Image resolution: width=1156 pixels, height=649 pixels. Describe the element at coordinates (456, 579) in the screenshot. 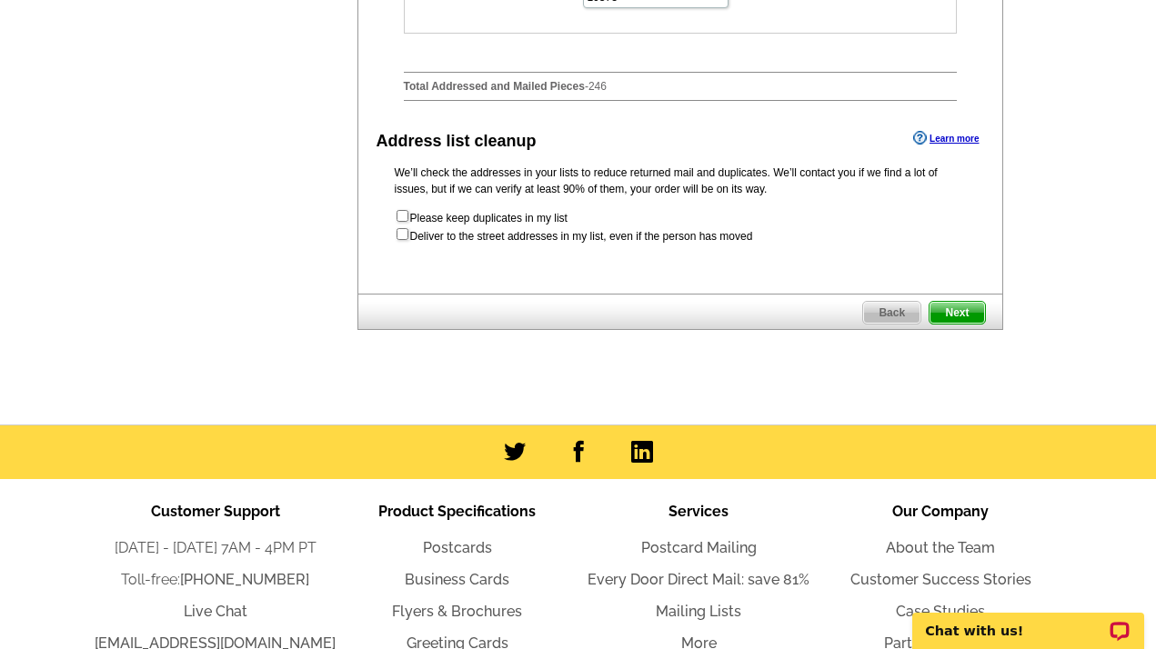

I see `a: Business Cards` at that location.